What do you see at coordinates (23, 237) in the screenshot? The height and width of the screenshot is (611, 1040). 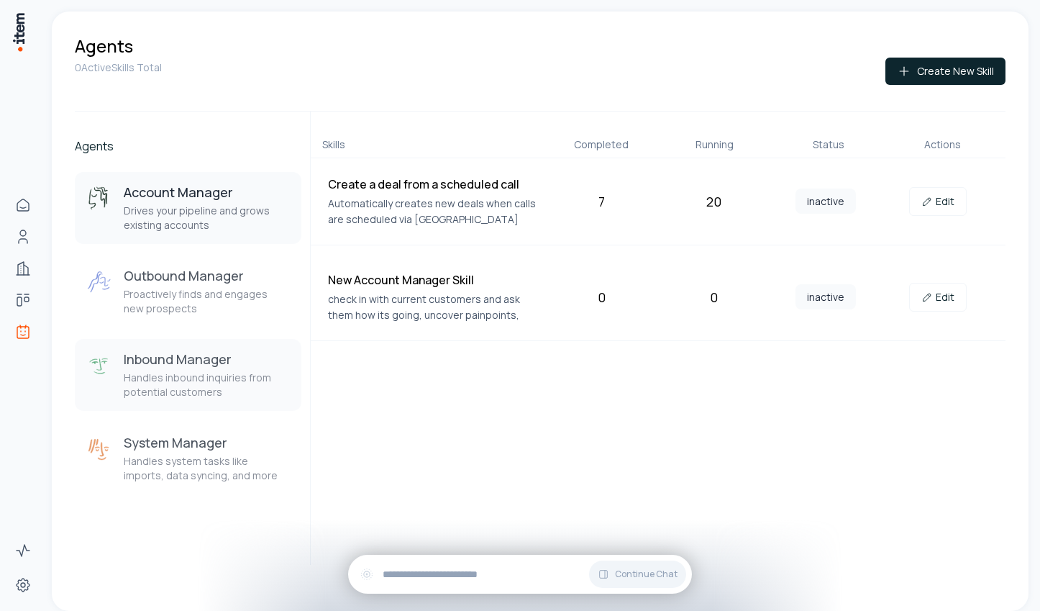 I see `a: People` at bounding box center [23, 237].